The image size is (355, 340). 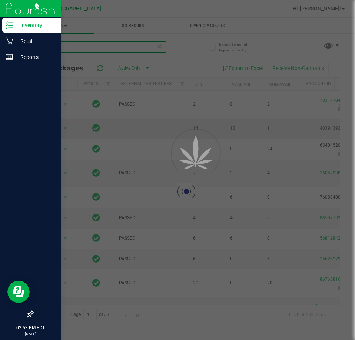 I want to click on inline-svg: Reports, so click(x=9, y=57).